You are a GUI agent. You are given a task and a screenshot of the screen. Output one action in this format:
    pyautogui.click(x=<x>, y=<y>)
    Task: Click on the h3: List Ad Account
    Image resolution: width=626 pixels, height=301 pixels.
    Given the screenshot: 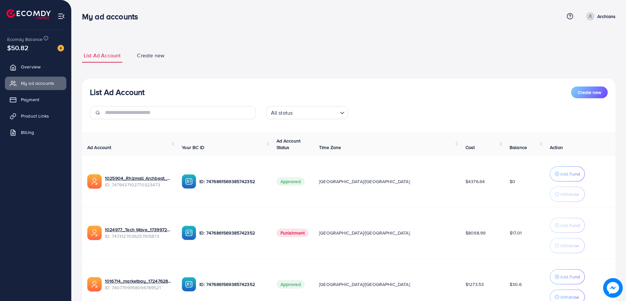 What is the action you would take?
    pyautogui.click(x=117, y=92)
    